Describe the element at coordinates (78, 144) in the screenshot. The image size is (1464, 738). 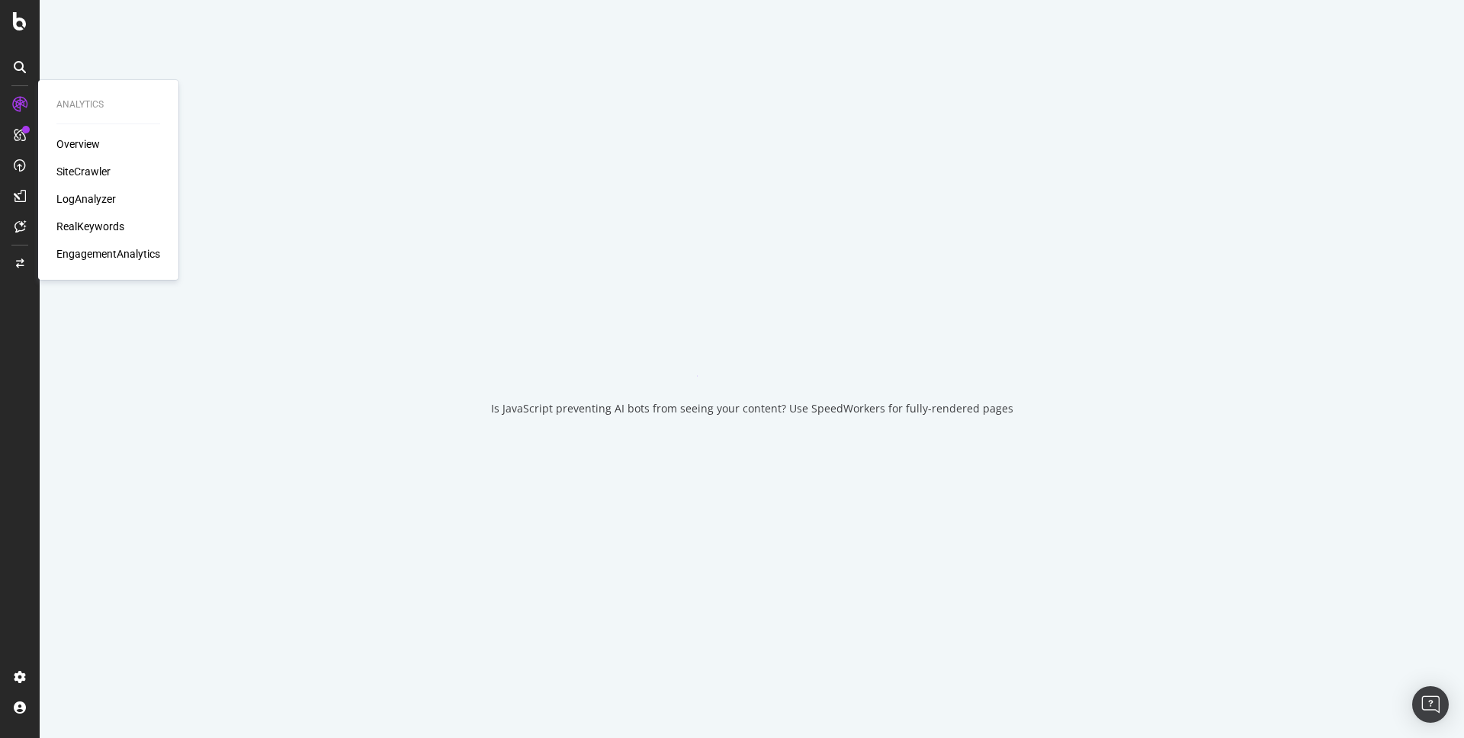
I see `a: Overview` at that location.